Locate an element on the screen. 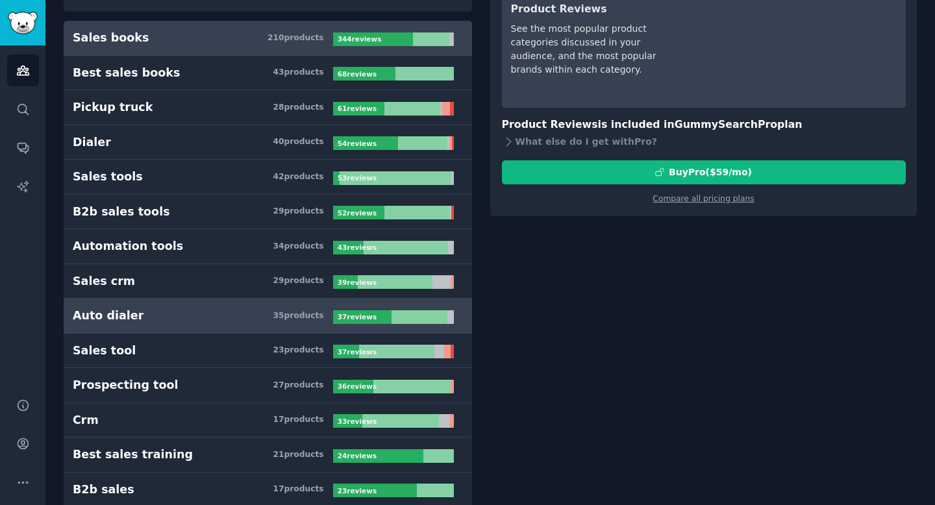 This screenshot has height=505, width=935. a: Auto dialer35products37reviews is located at coordinates (267, 316).